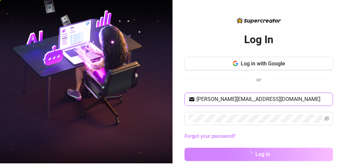  What do you see at coordinates (262, 154) in the screenshot?
I see `span: Log in` at bounding box center [262, 154].